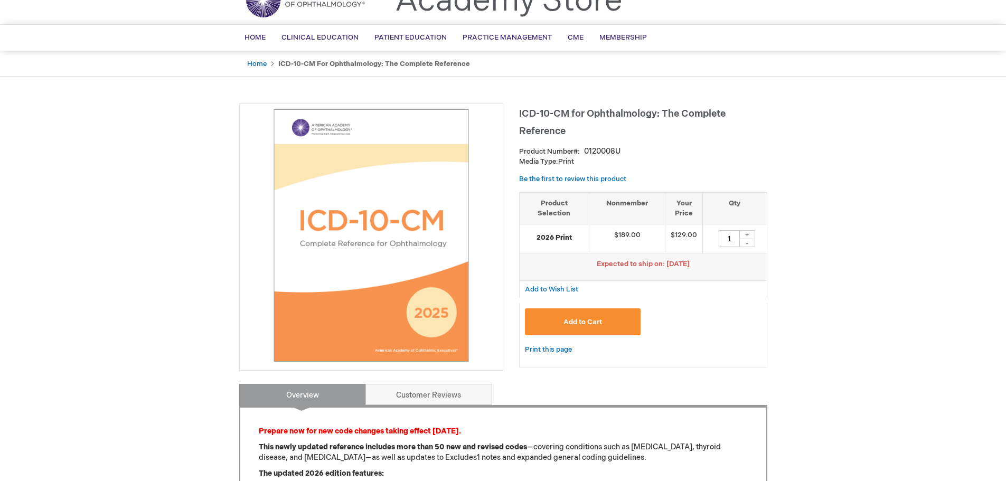 The height and width of the screenshot is (481, 1006). Describe the element at coordinates (572, 179) in the screenshot. I see `a: Be the first to review this product` at that location.